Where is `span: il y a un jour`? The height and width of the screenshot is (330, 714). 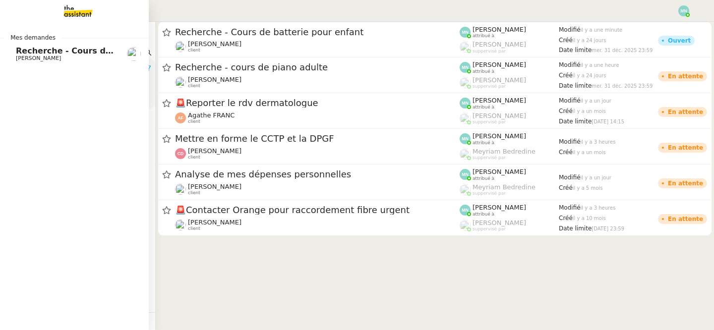
span: il y a un jour is located at coordinates (596, 177).